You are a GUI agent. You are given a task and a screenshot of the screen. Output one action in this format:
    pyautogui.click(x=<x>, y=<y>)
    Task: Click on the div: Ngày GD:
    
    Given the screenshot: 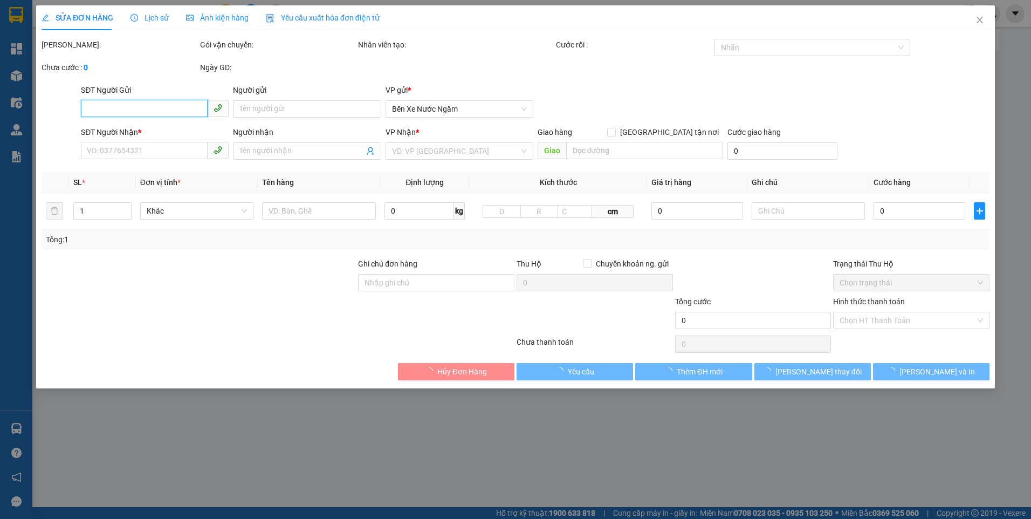 What is the action you would take?
    pyautogui.click(x=278, y=67)
    